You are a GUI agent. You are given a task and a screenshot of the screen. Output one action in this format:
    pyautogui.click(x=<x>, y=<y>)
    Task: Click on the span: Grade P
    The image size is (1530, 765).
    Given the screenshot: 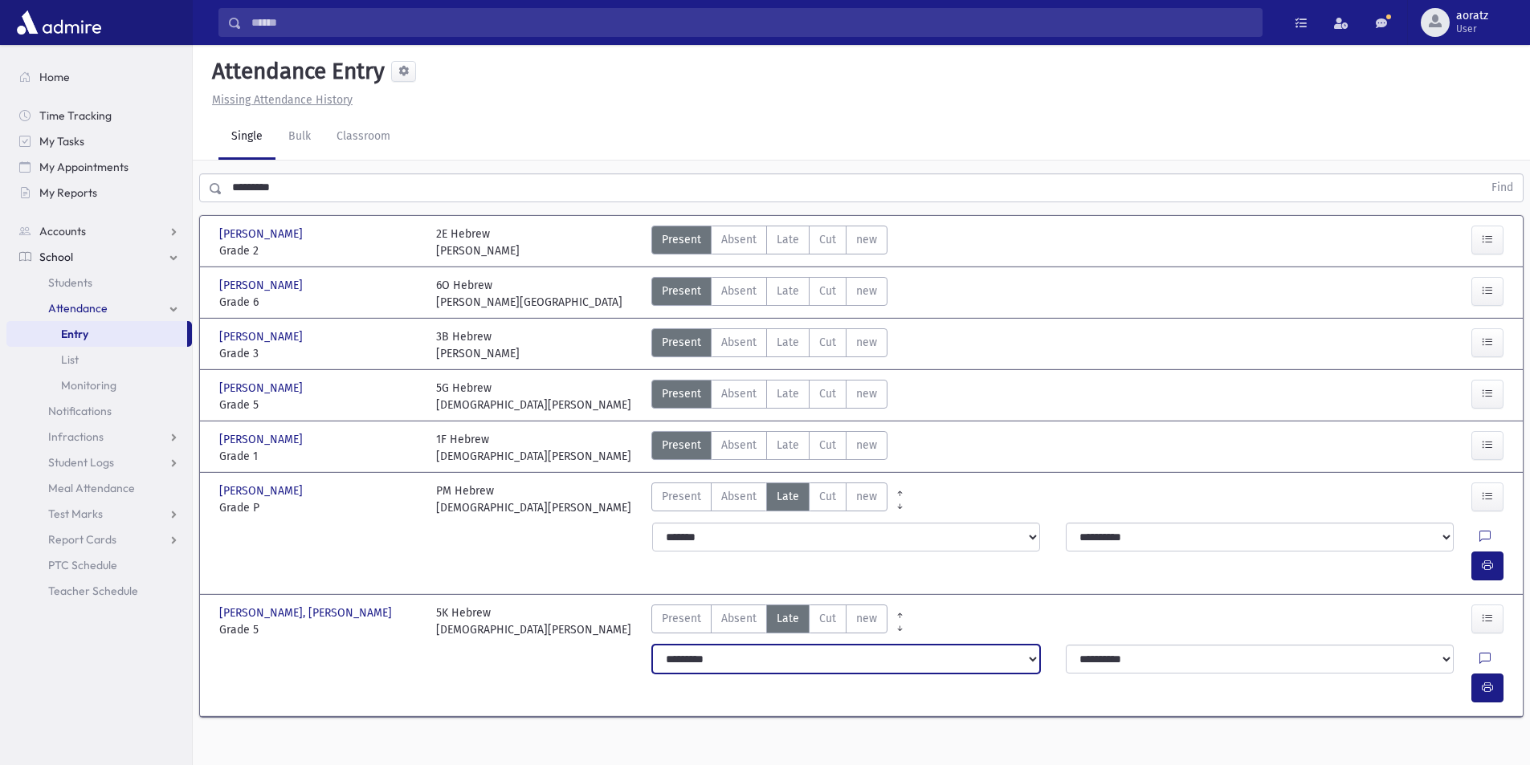 What is the action you would take?
    pyautogui.click(x=320, y=508)
    